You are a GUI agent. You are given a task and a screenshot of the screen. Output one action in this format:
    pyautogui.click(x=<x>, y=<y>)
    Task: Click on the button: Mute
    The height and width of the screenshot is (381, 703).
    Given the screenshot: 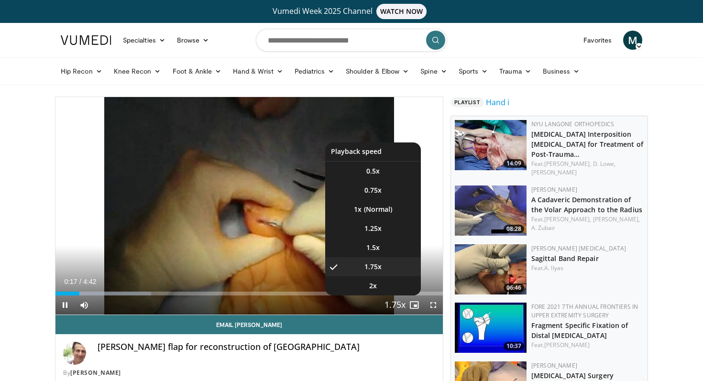 What is the action you would take?
    pyautogui.click(x=84, y=305)
    